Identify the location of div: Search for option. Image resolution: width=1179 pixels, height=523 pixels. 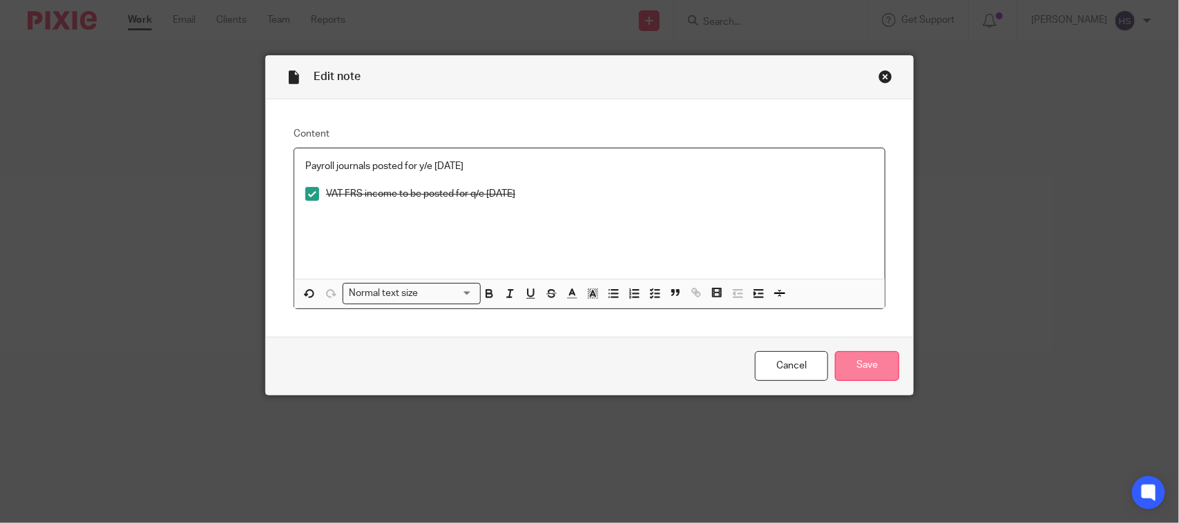
(412, 293).